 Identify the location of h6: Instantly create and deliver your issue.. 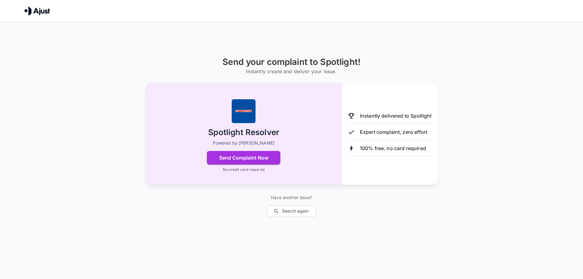
(291, 71).